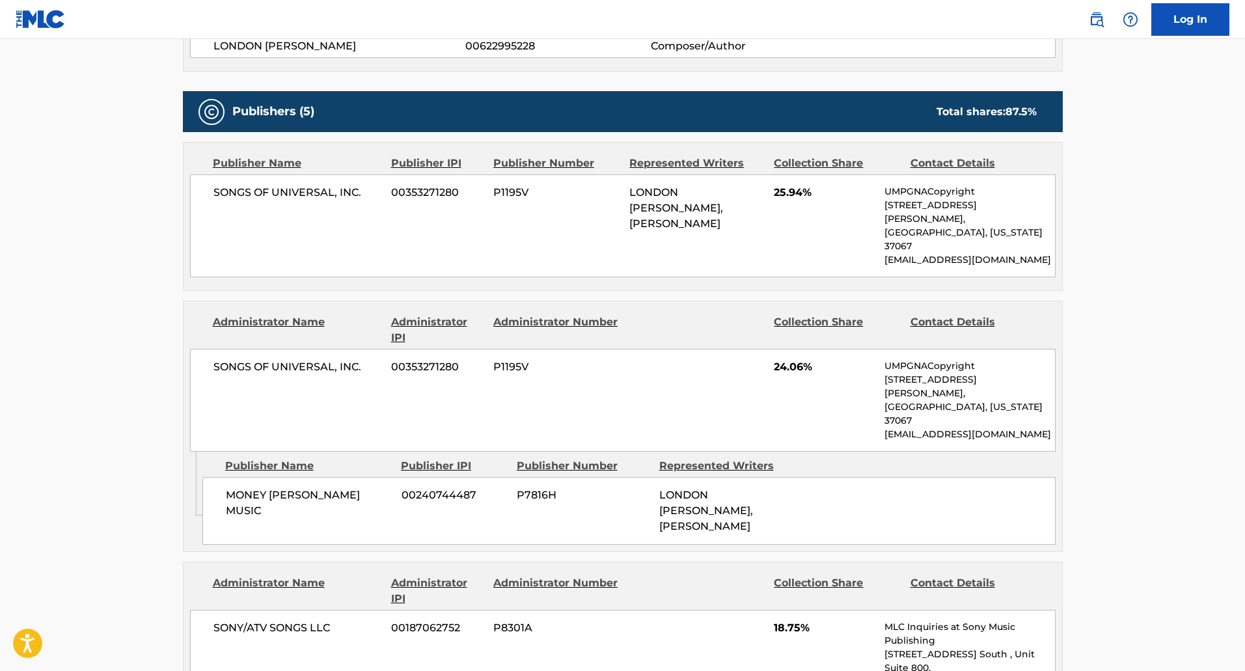 The width and height of the screenshot is (1245, 671). Describe the element at coordinates (1190, 20) in the screenshot. I see `a: Log In` at that location.